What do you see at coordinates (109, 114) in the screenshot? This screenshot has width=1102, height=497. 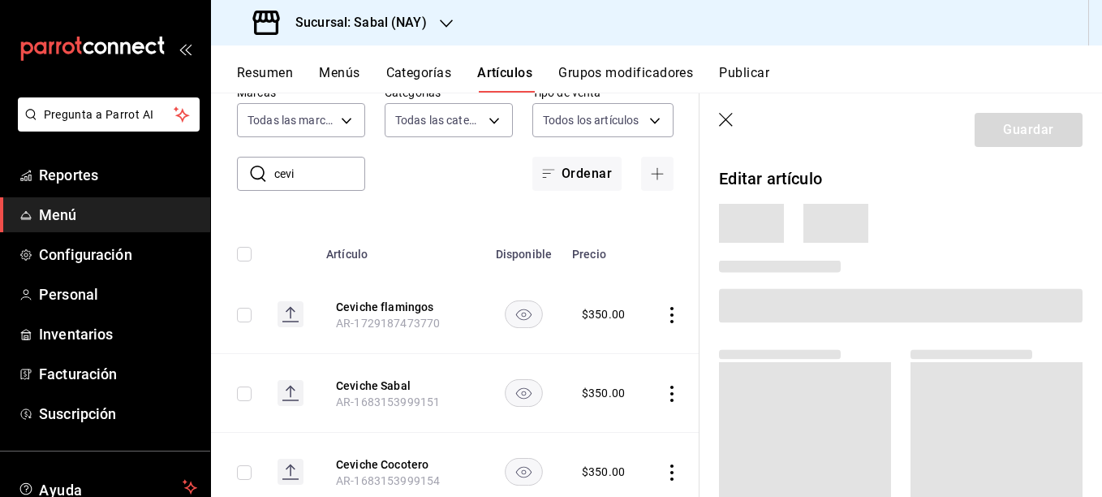 I see `button: Pregunta a Parrot AI` at bounding box center [109, 114].